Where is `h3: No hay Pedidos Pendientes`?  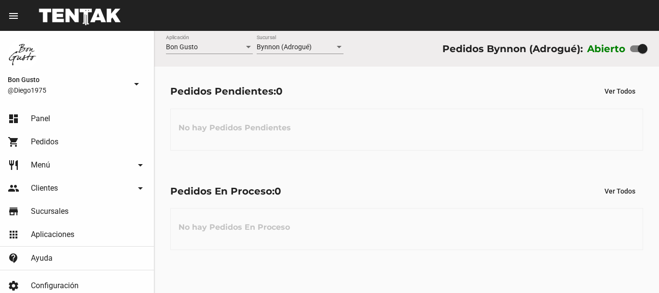
h3: No hay Pedidos Pendientes is located at coordinates (234, 128).